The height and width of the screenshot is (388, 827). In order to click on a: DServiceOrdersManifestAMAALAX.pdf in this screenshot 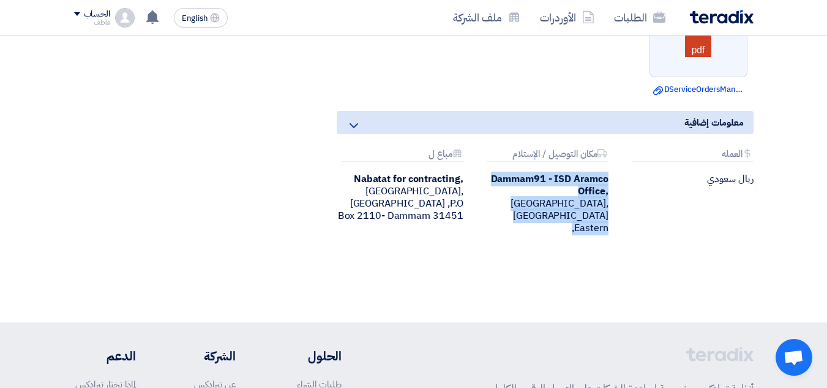, I will do `click(699, 89)`.